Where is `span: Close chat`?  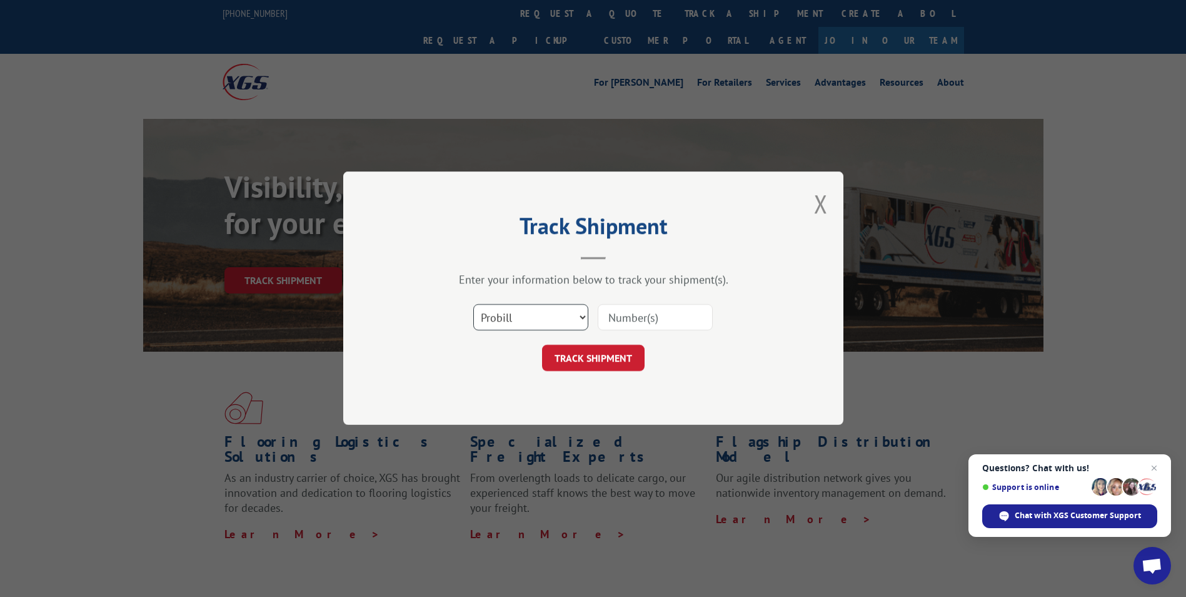
span: Close chat is located at coordinates (1154, 468).